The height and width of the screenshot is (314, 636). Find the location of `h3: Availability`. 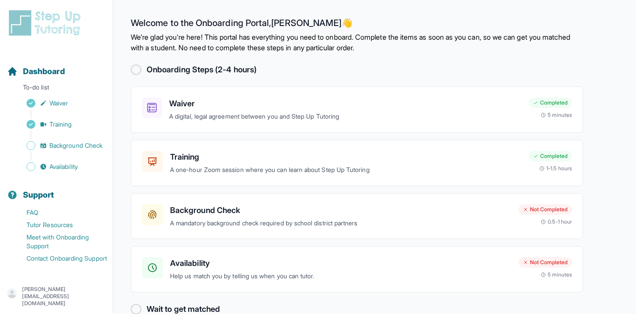

h3: Availability is located at coordinates (340, 264).